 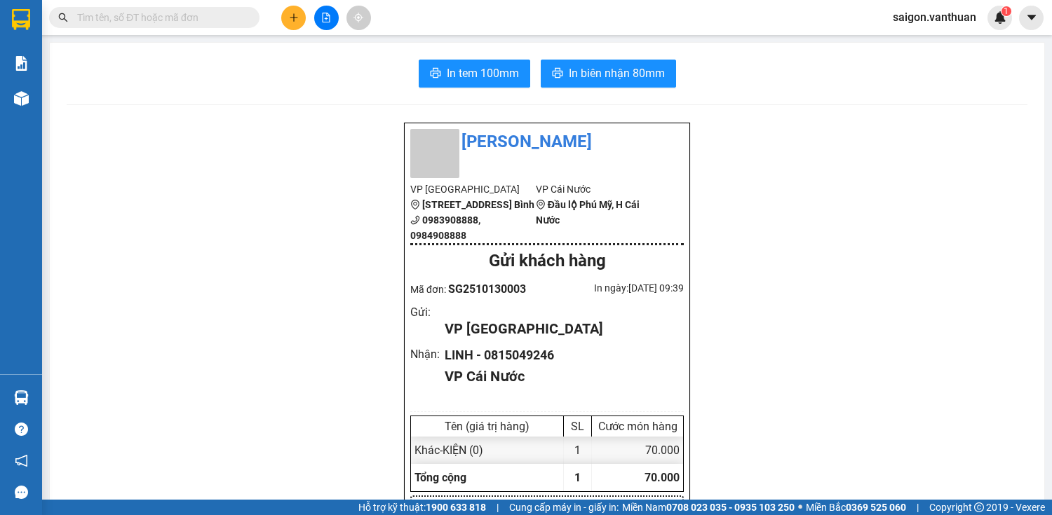 I want to click on button: printerIn biên nhận 80mm, so click(x=608, y=74).